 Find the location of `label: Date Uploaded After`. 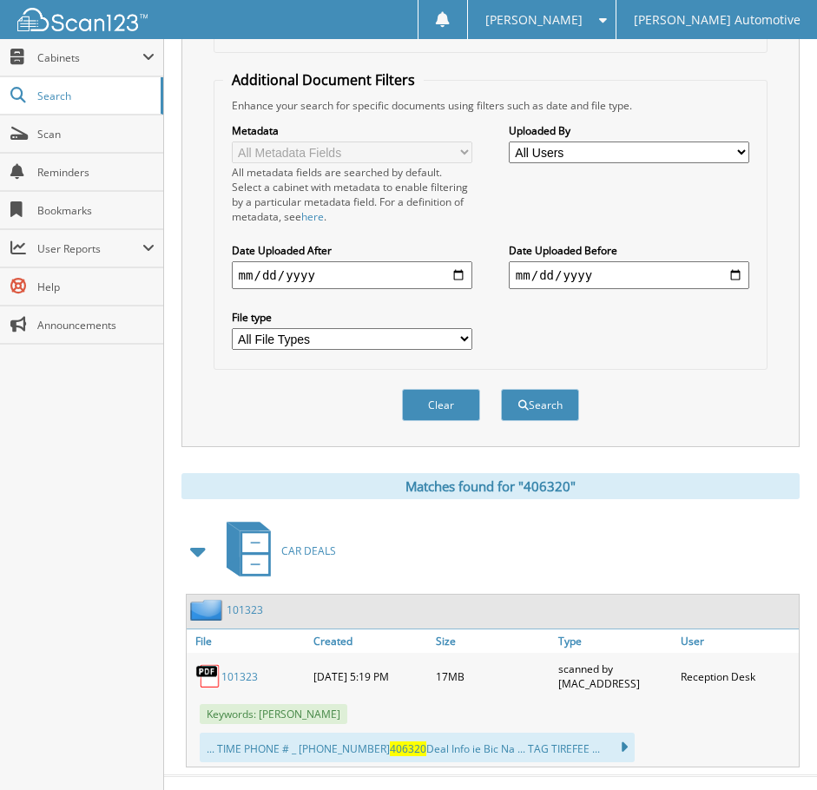

label: Date Uploaded After is located at coordinates (353, 250).